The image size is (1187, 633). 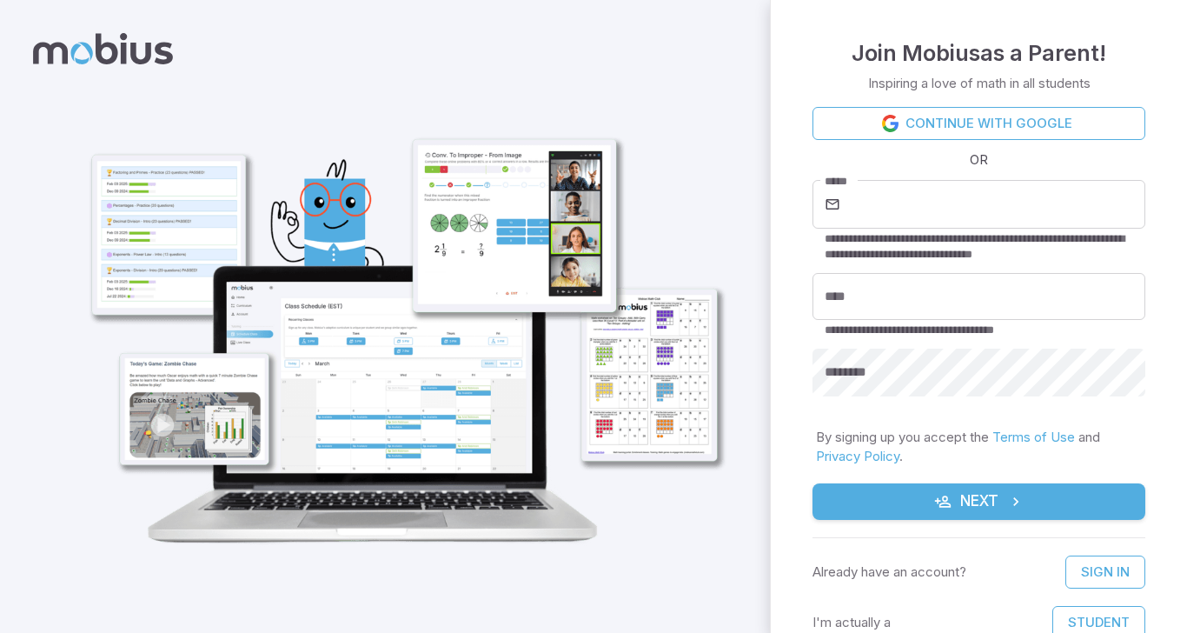 What do you see at coordinates (979, 160) in the screenshot?
I see `span: OR` at bounding box center [979, 160].